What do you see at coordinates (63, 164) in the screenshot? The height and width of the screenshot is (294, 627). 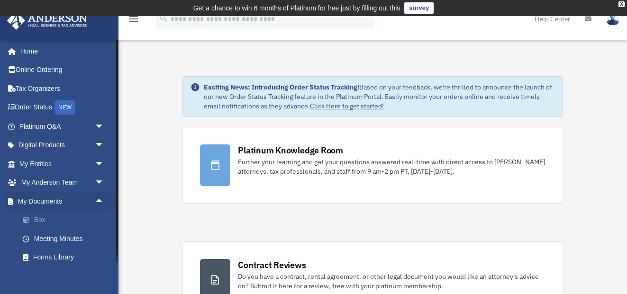 I see `a: My Entitiesarrow_drop_down` at bounding box center [63, 164].